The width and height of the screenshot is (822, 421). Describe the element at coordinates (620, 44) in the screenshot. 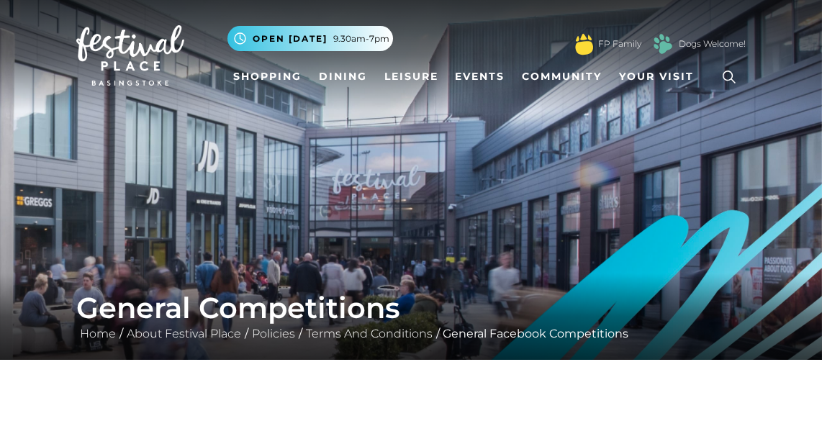

I see `a: FP Family` at that location.